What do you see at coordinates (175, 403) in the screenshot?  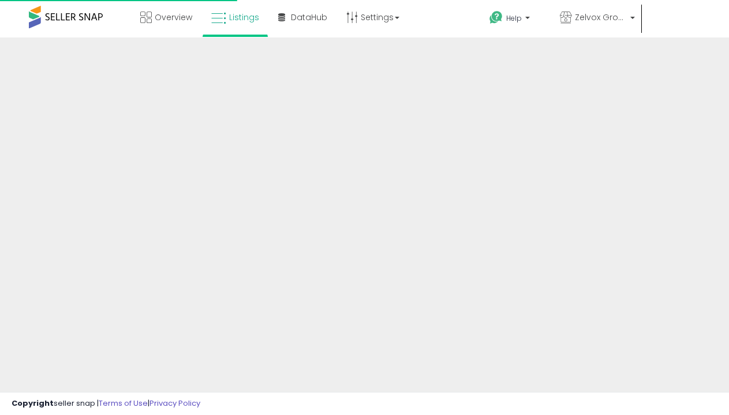 I see `a: Privacy Policy` at bounding box center [175, 403].